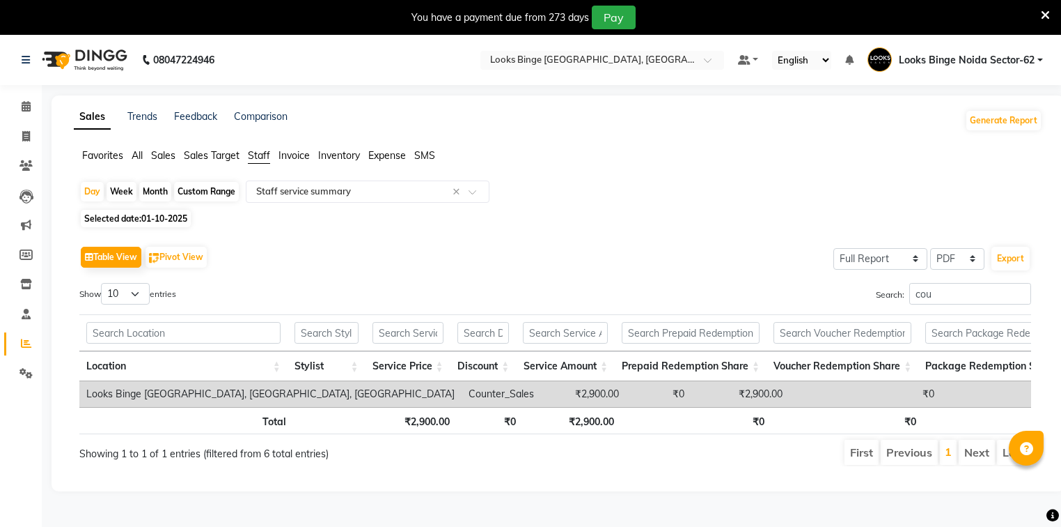 This screenshot has width=1061, height=527. What do you see at coordinates (327, 366) in the screenshot?
I see `th: Stylist: activate to sort column ascending` at bounding box center [327, 366].